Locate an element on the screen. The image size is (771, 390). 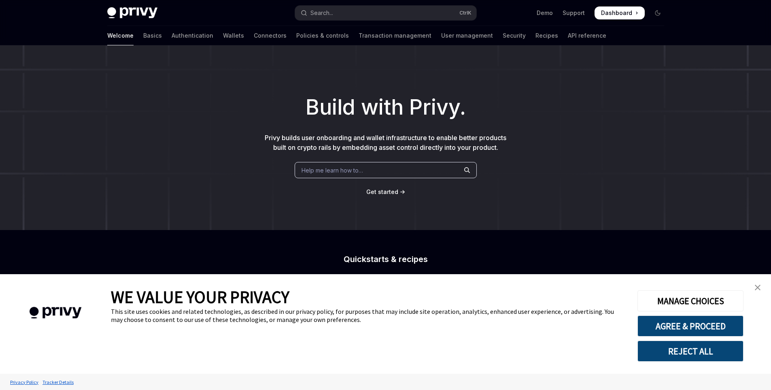
a: Security is located at coordinates (514, 36).